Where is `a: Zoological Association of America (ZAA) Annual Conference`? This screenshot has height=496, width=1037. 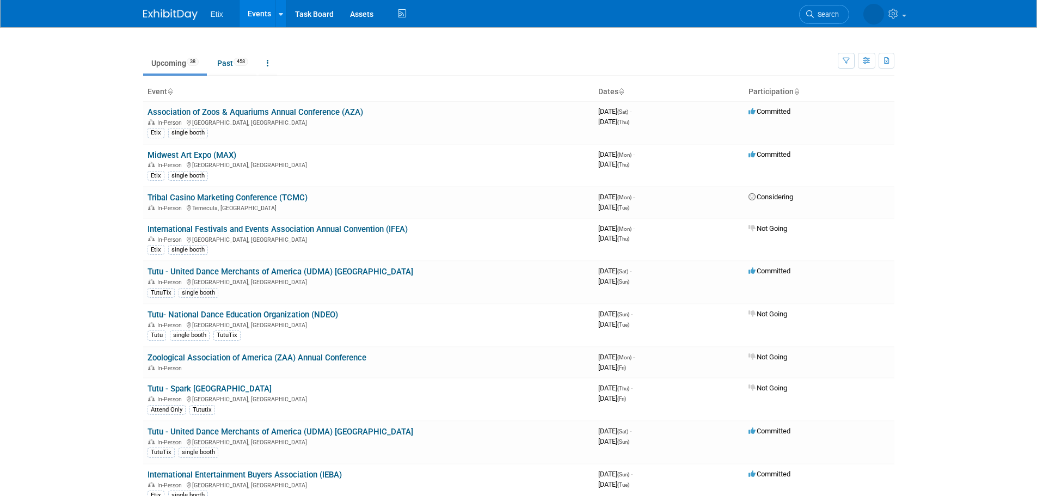
a: Zoological Association of America (ZAA) Annual Conference is located at coordinates (257, 358).